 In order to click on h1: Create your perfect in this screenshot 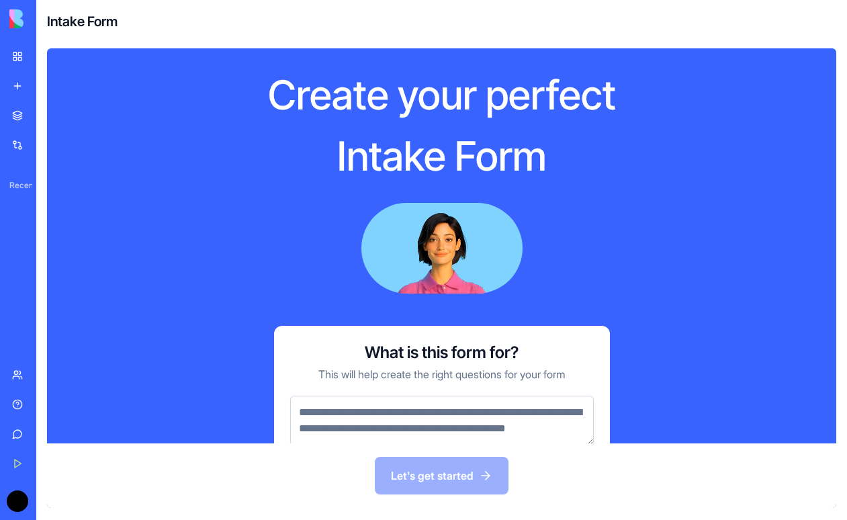, I will do `click(442, 95)`.